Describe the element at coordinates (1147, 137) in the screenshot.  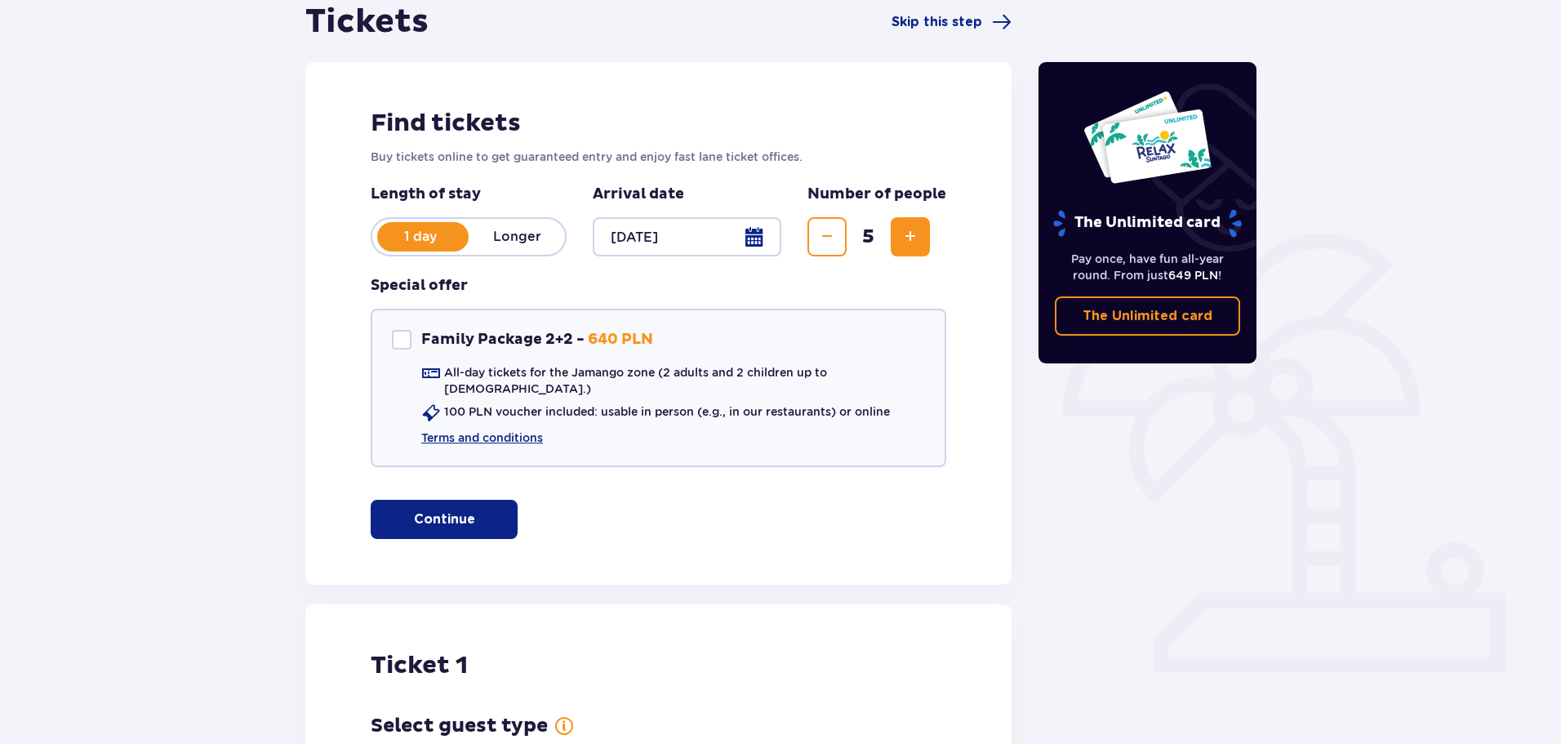
I see `img: Two entry cards to Suntago with the word 'UNLIMITED RELAX', featuring a white background with tro...` at that location.